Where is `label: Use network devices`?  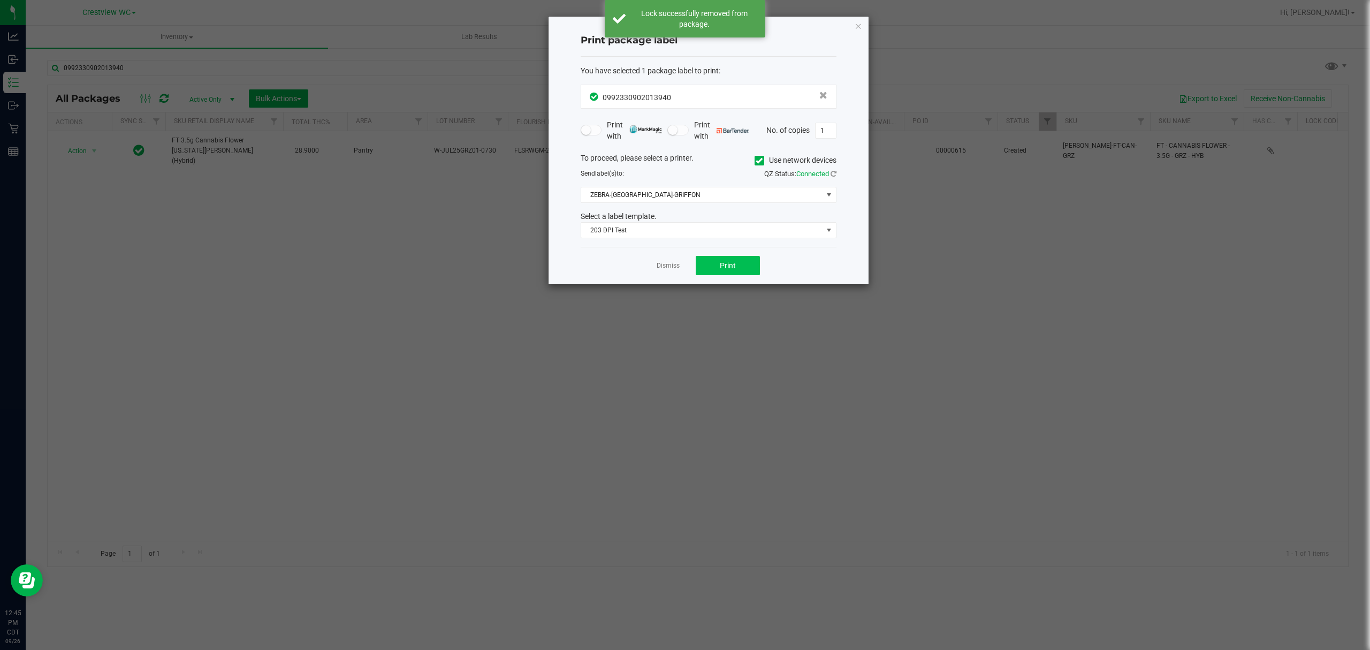
label: Use network devices is located at coordinates (795, 160).